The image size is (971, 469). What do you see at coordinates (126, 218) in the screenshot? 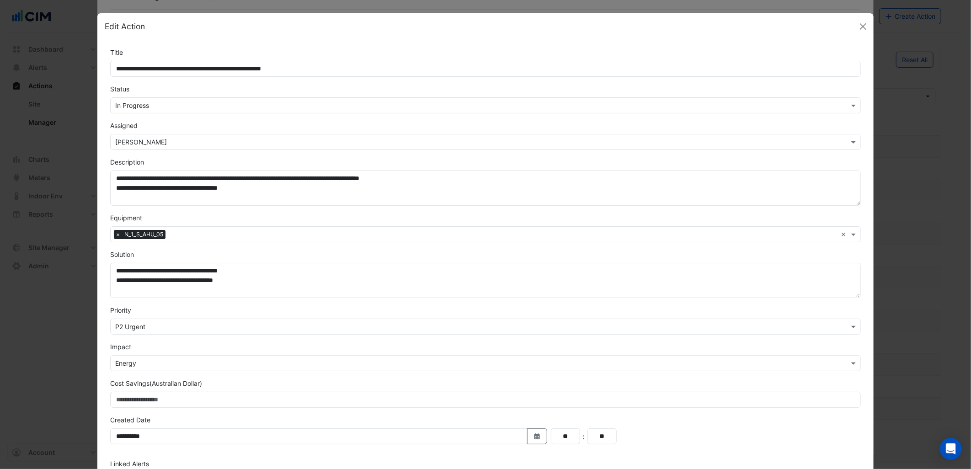
I see `label: Equipment` at bounding box center [126, 218].